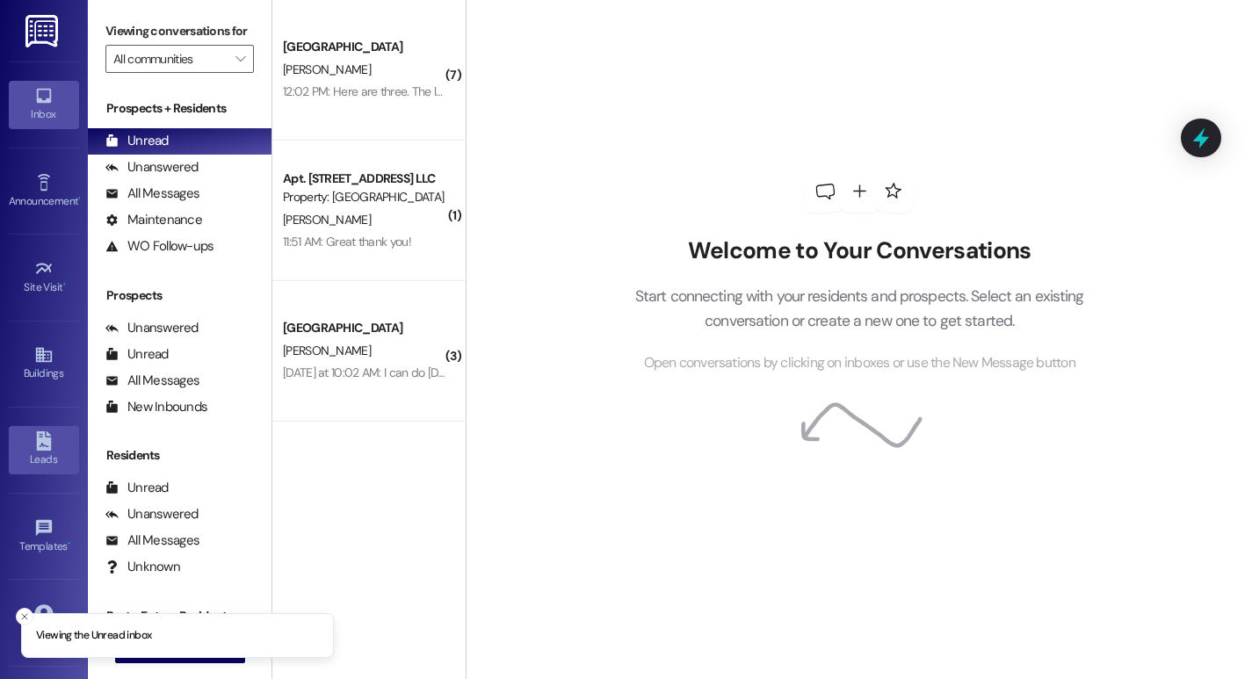 The height and width of the screenshot is (679, 1252). I want to click on div: Prospects, so click(179, 295).